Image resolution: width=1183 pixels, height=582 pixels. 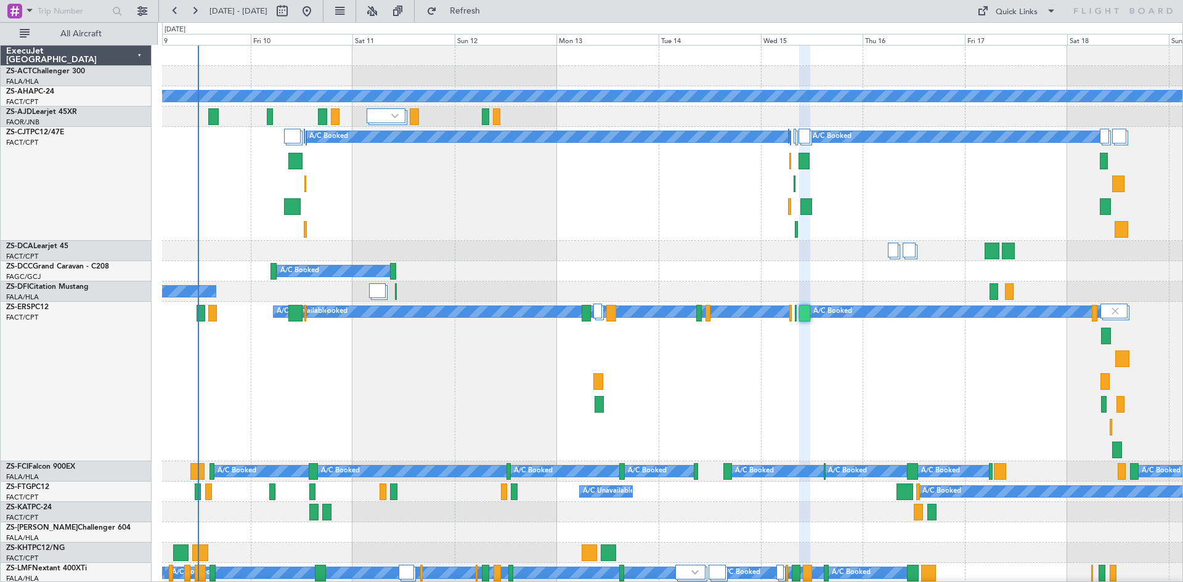 I want to click on a: ZS-AJDLearjet 45XR, so click(x=41, y=112).